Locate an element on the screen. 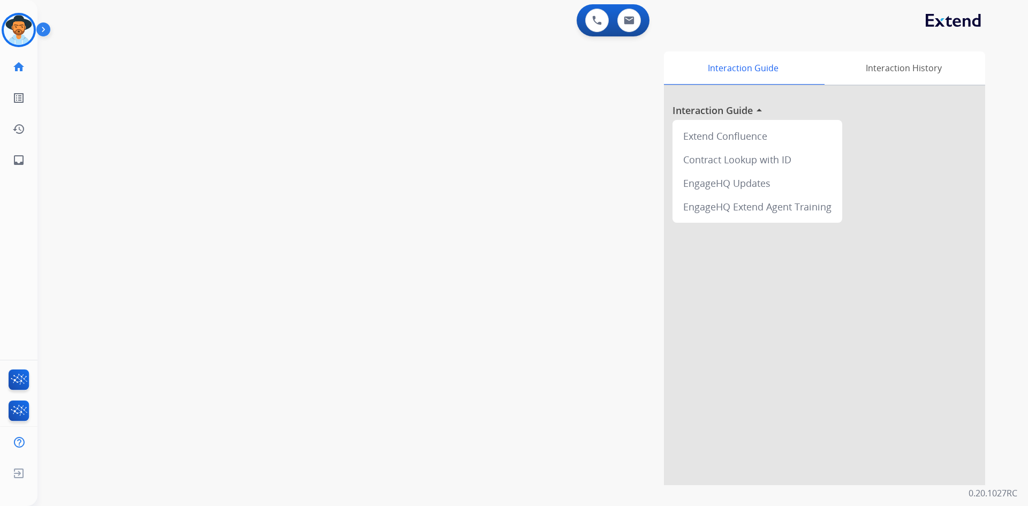 This screenshot has height=506, width=1028. mat-icon: inbox is located at coordinates (19, 160).